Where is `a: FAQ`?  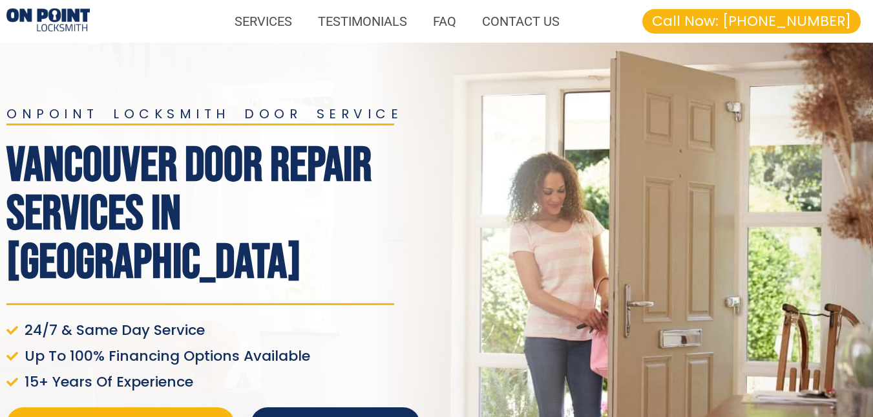 a: FAQ is located at coordinates (445, 21).